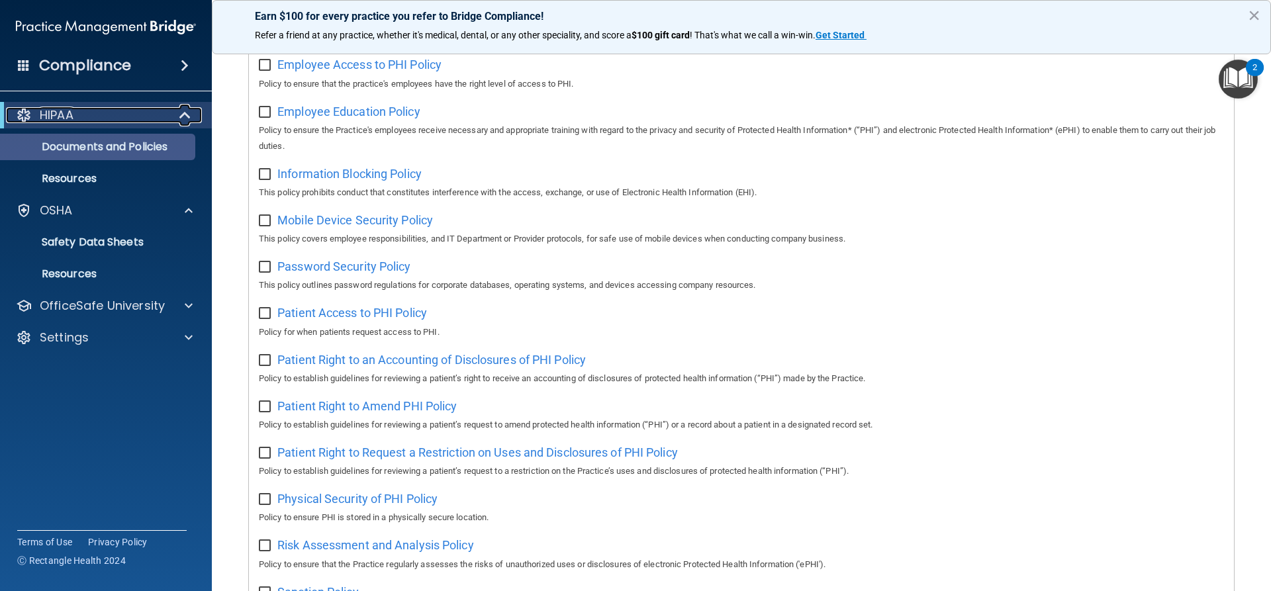 The width and height of the screenshot is (1271, 591). What do you see at coordinates (99, 147) in the screenshot?
I see `p: Documents and Policies` at bounding box center [99, 147].